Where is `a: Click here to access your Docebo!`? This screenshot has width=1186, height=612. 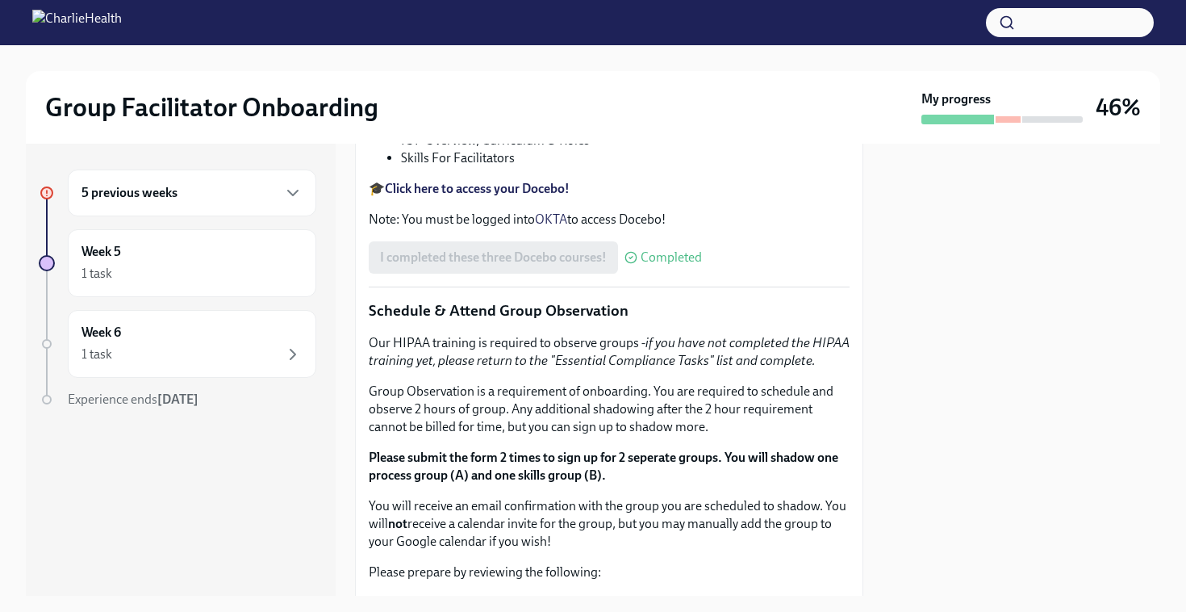 a: Click here to access your Docebo! is located at coordinates (477, 188).